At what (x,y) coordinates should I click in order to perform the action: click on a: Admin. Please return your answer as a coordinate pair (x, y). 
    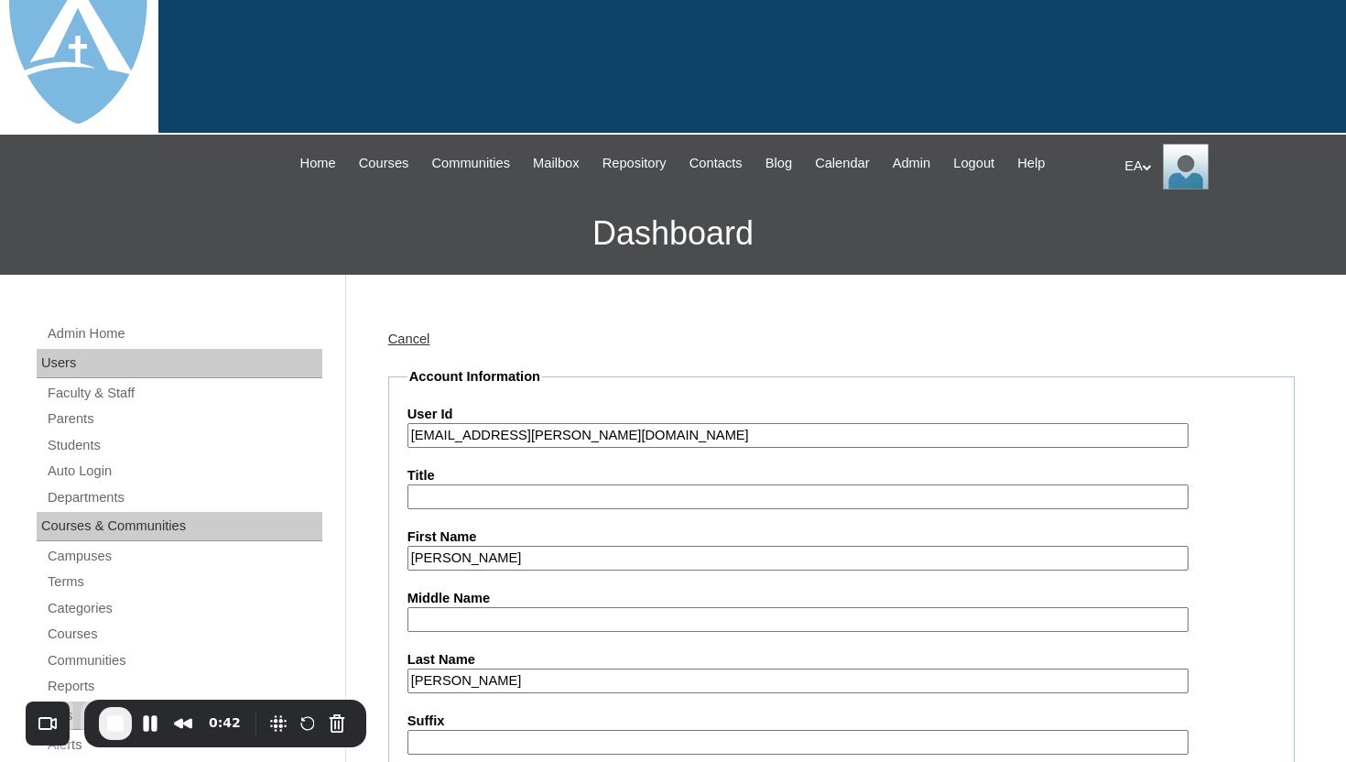
    Looking at the image, I should click on (912, 163).